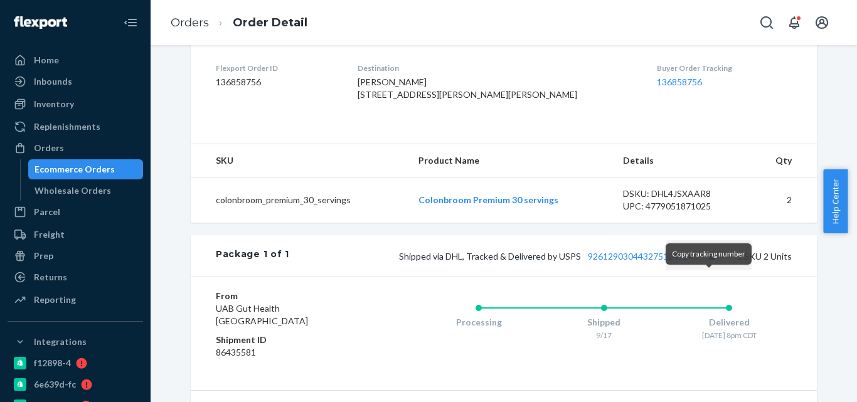 The height and width of the screenshot is (402, 857). What do you see at coordinates (766, 23) in the screenshot?
I see `button: Open Search Box` at bounding box center [766, 23].